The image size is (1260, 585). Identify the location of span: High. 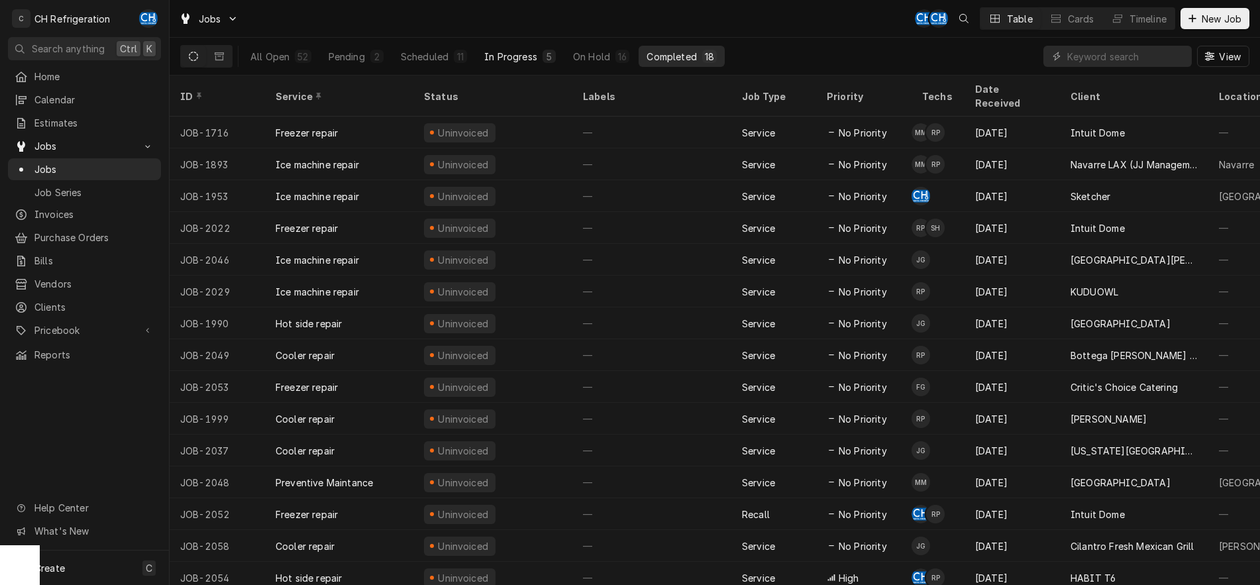
(849, 578).